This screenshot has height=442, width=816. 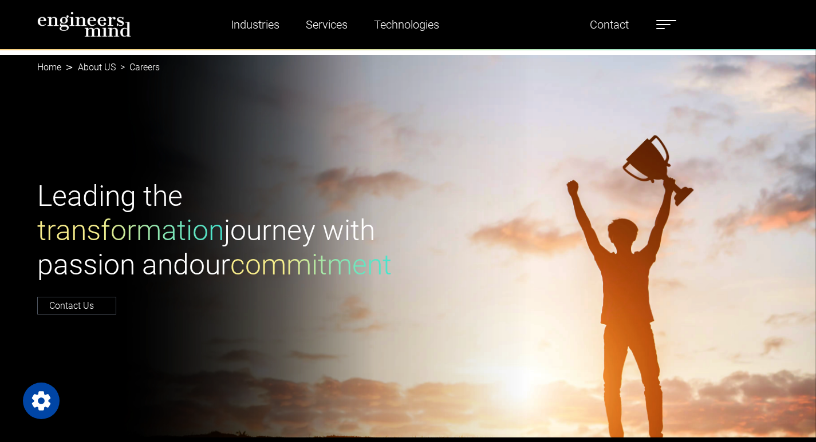 I want to click on h1: Leading the journey with passion and our, so click(x=219, y=231).